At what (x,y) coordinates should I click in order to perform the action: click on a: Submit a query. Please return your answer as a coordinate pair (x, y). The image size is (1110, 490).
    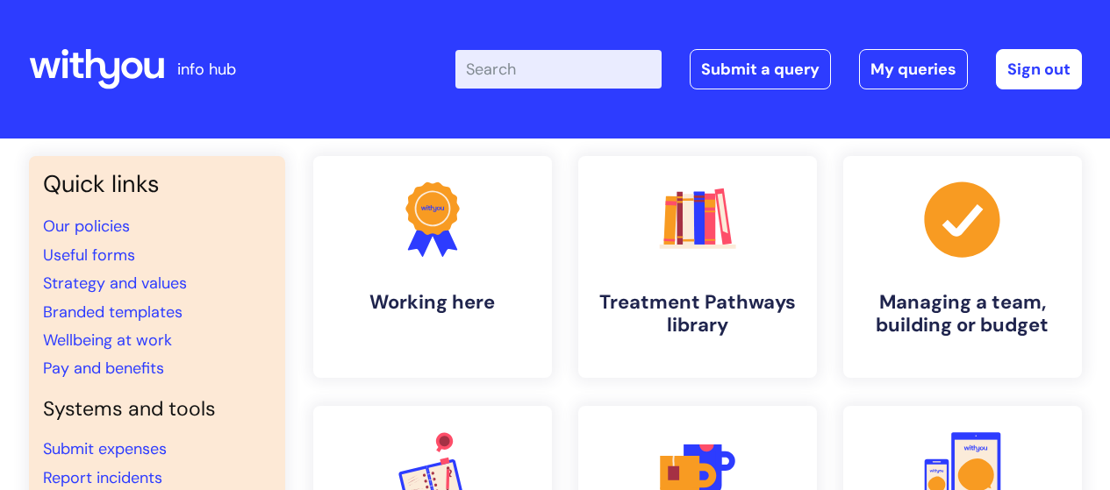
    Looking at the image, I should click on (760, 69).